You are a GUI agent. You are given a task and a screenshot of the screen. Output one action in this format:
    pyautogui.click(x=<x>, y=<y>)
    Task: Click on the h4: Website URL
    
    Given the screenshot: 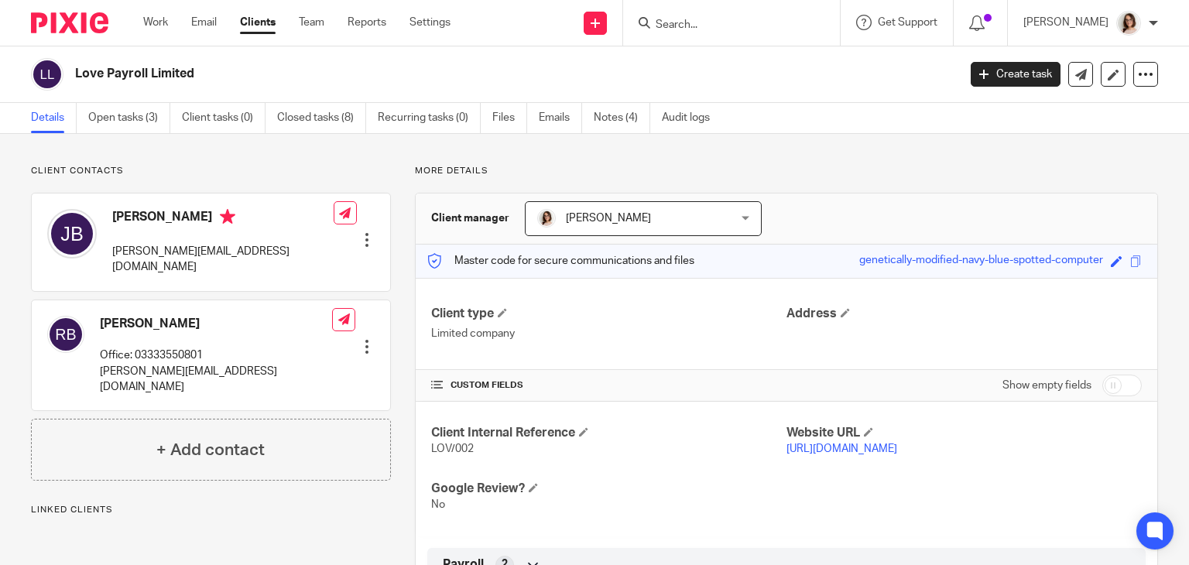 What is the action you would take?
    pyautogui.click(x=964, y=433)
    